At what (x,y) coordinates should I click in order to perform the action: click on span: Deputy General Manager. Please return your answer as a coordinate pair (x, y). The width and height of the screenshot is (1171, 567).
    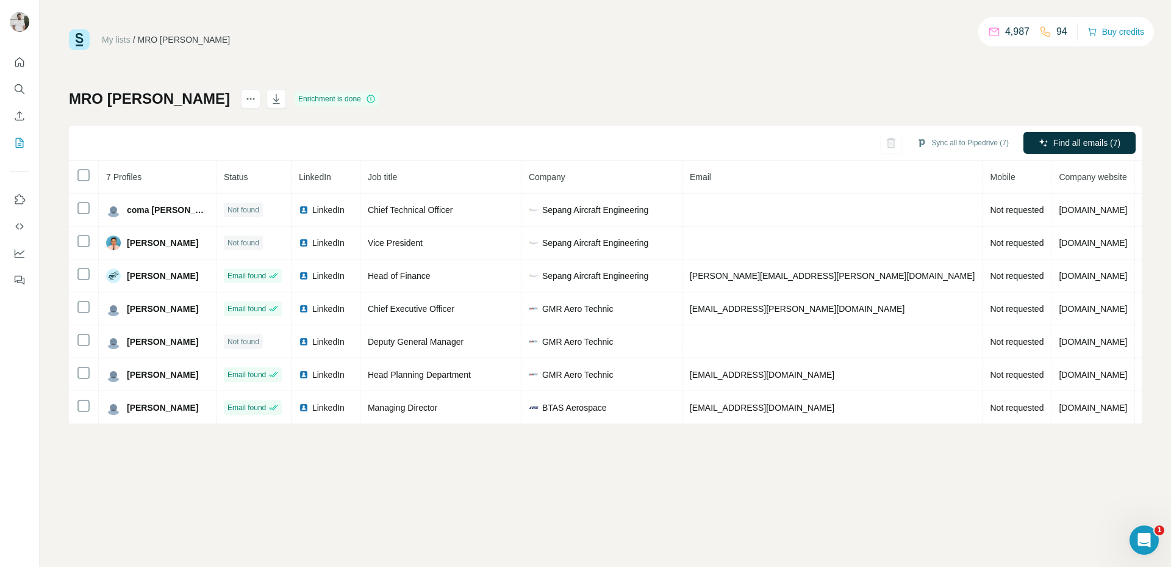
    Looking at the image, I should click on (415, 342).